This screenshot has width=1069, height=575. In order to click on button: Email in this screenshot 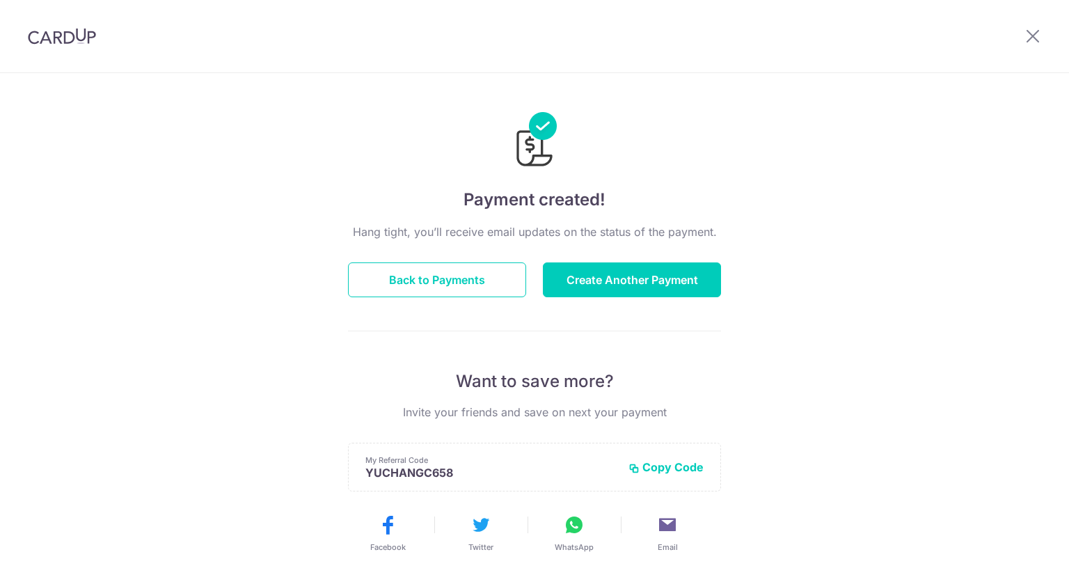, I will do `click(667, 533)`.